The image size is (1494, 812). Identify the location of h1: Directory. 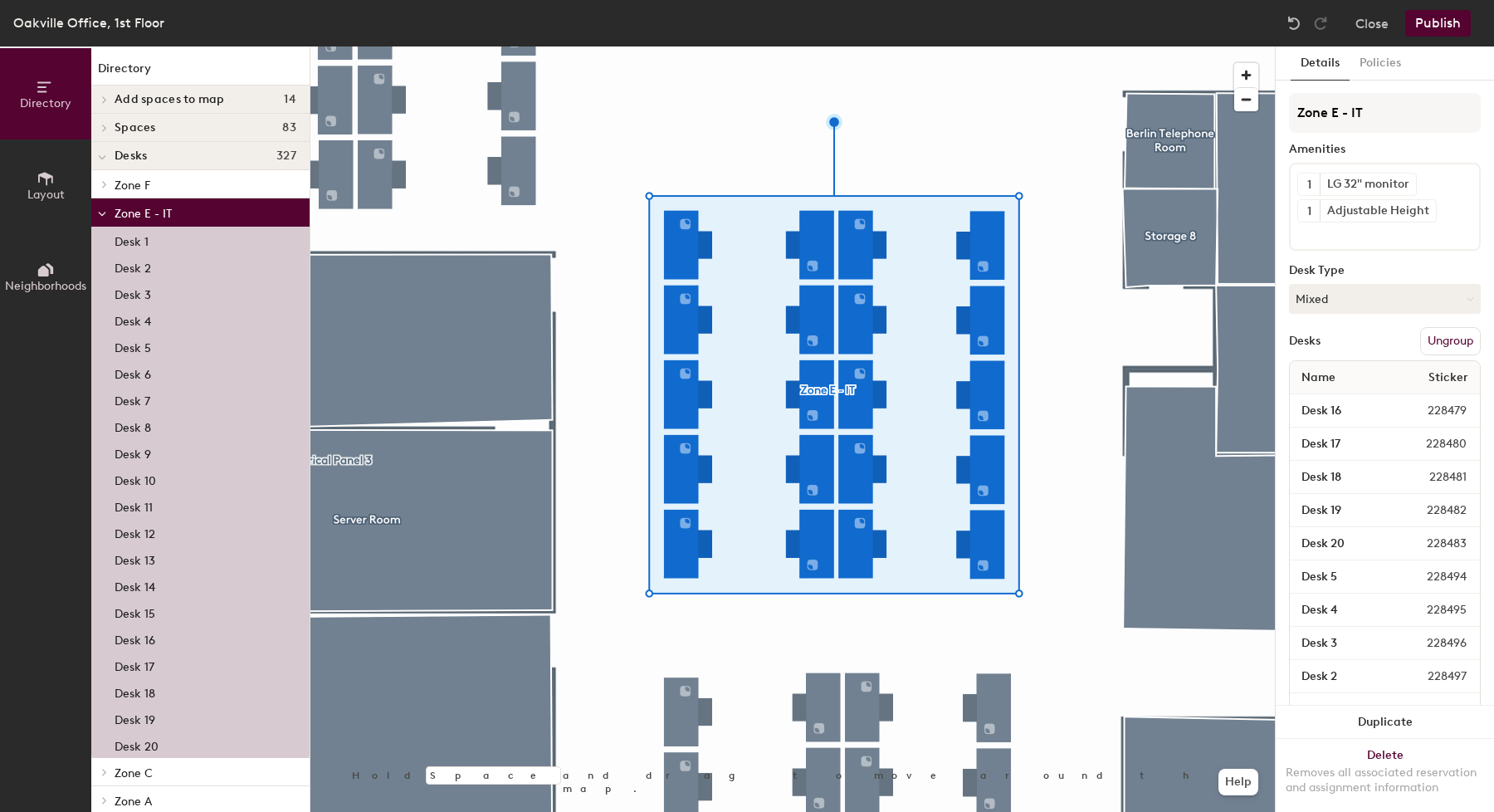
(200, 72).